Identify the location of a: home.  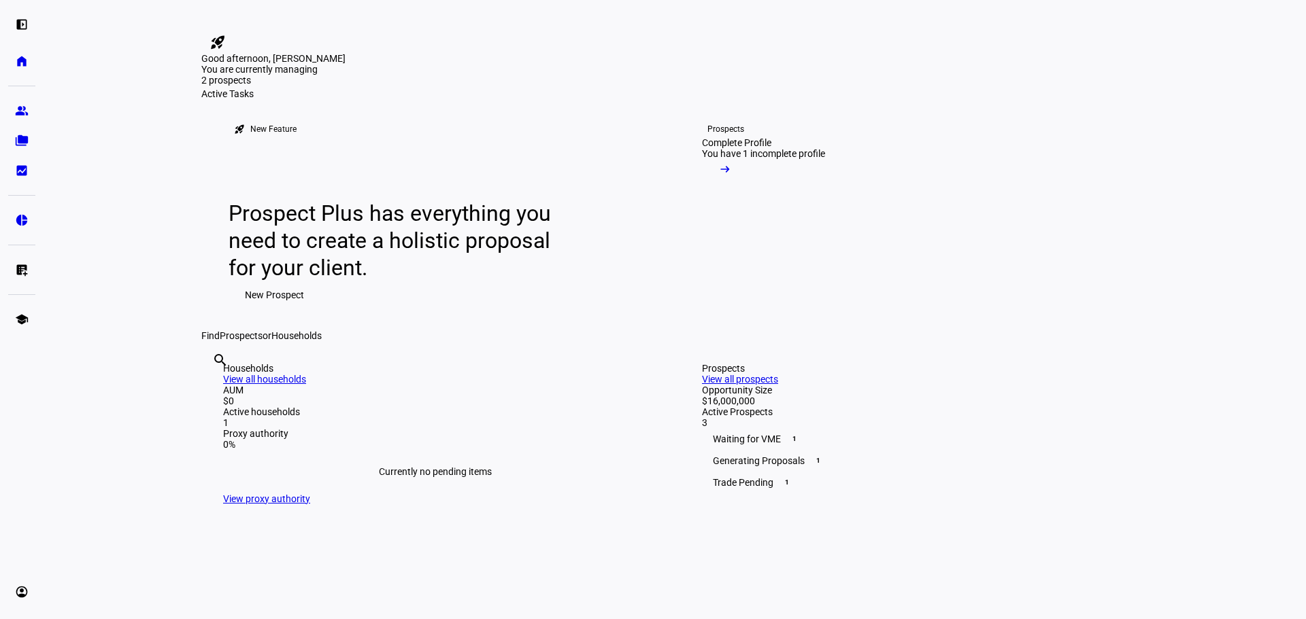
(22, 61).